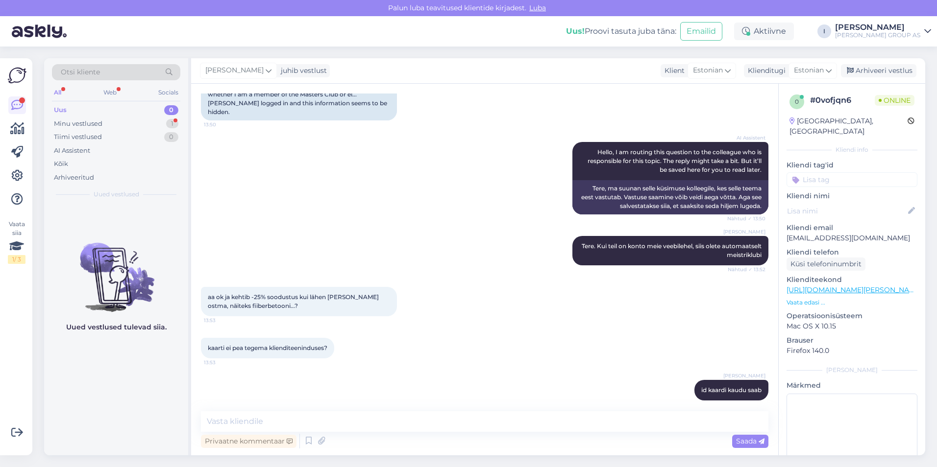 This screenshot has width=937, height=467. What do you see at coordinates (852, 196) in the screenshot?
I see `p: Kliendi nimi` at bounding box center [852, 196].